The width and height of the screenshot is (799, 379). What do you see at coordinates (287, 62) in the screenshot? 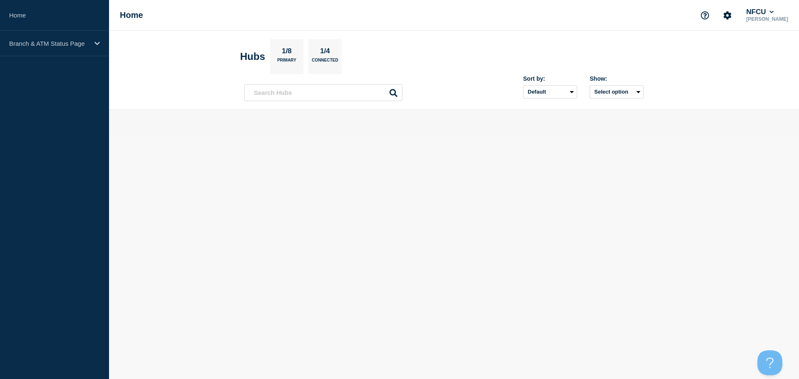
I see `p: Primary` at bounding box center [287, 62].